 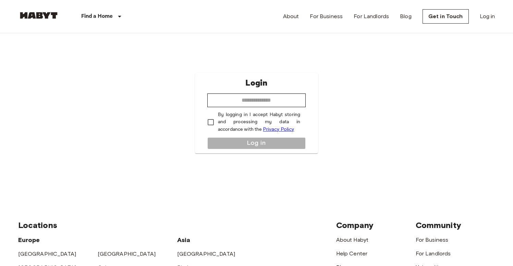 What do you see at coordinates (406, 16) in the screenshot?
I see `a: Blog` at bounding box center [406, 16].